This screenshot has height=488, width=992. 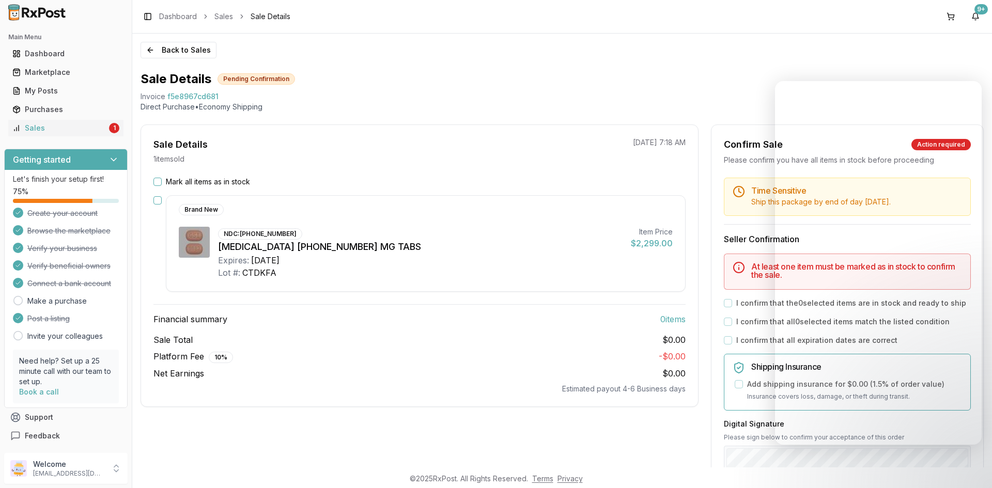 I want to click on h3: Getting started, so click(x=42, y=160).